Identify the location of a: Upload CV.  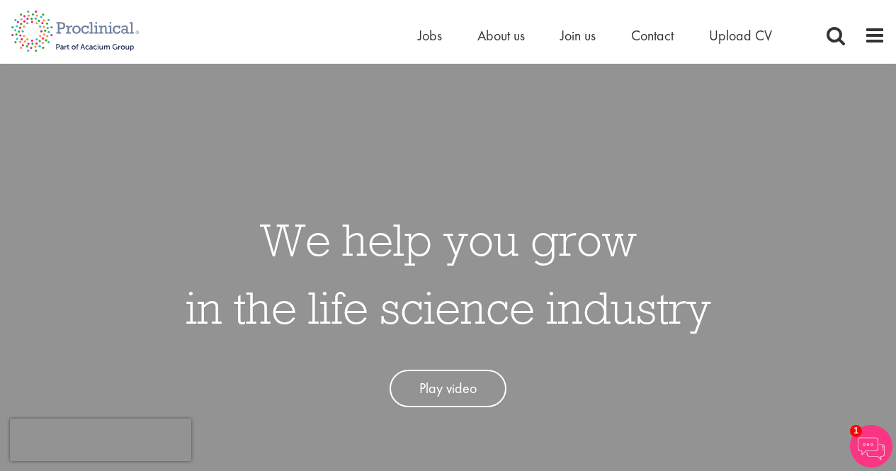
(740, 35).